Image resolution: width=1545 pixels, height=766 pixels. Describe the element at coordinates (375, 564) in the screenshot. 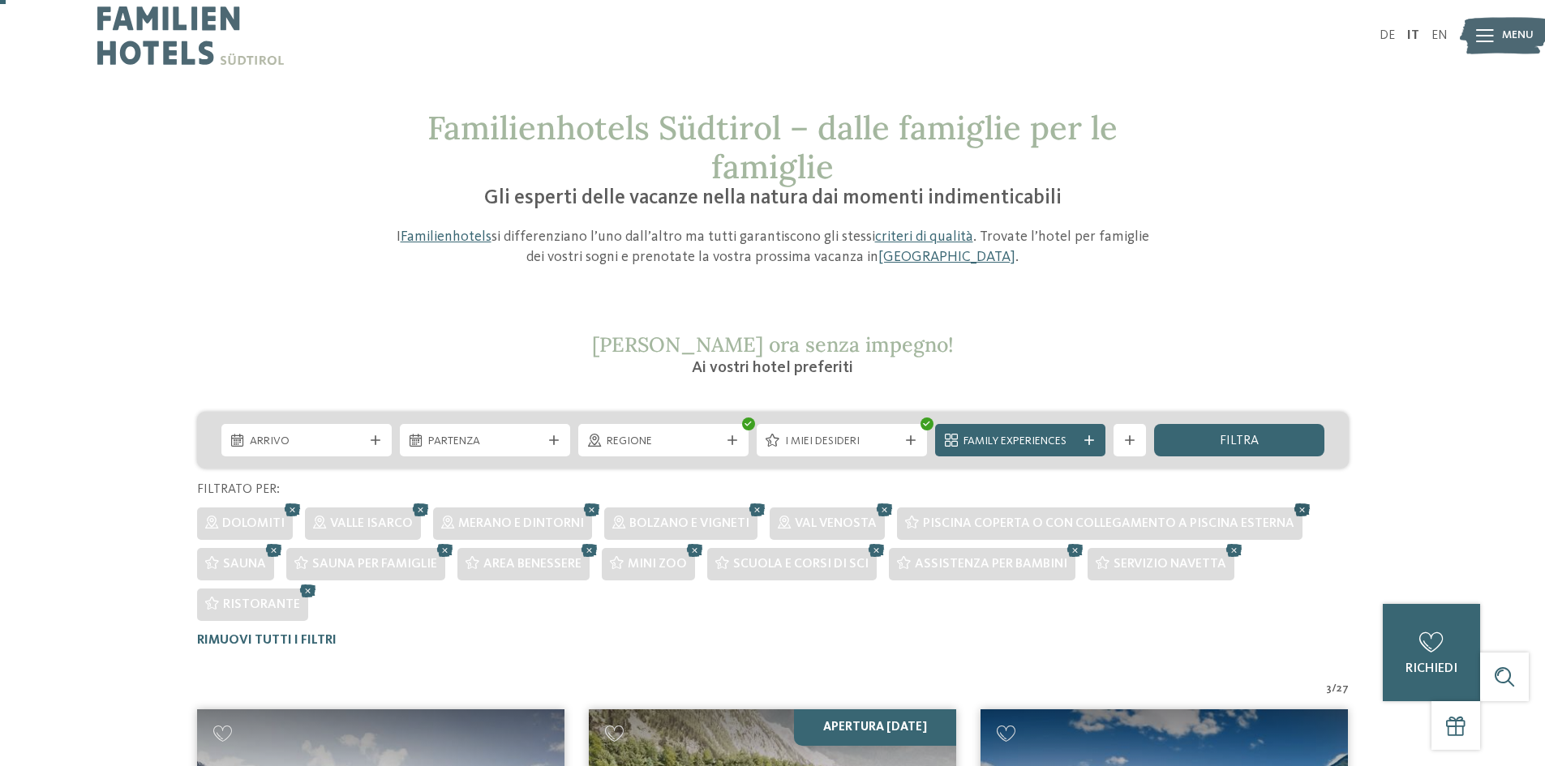

I see `span: Sauna per famiglie` at that location.